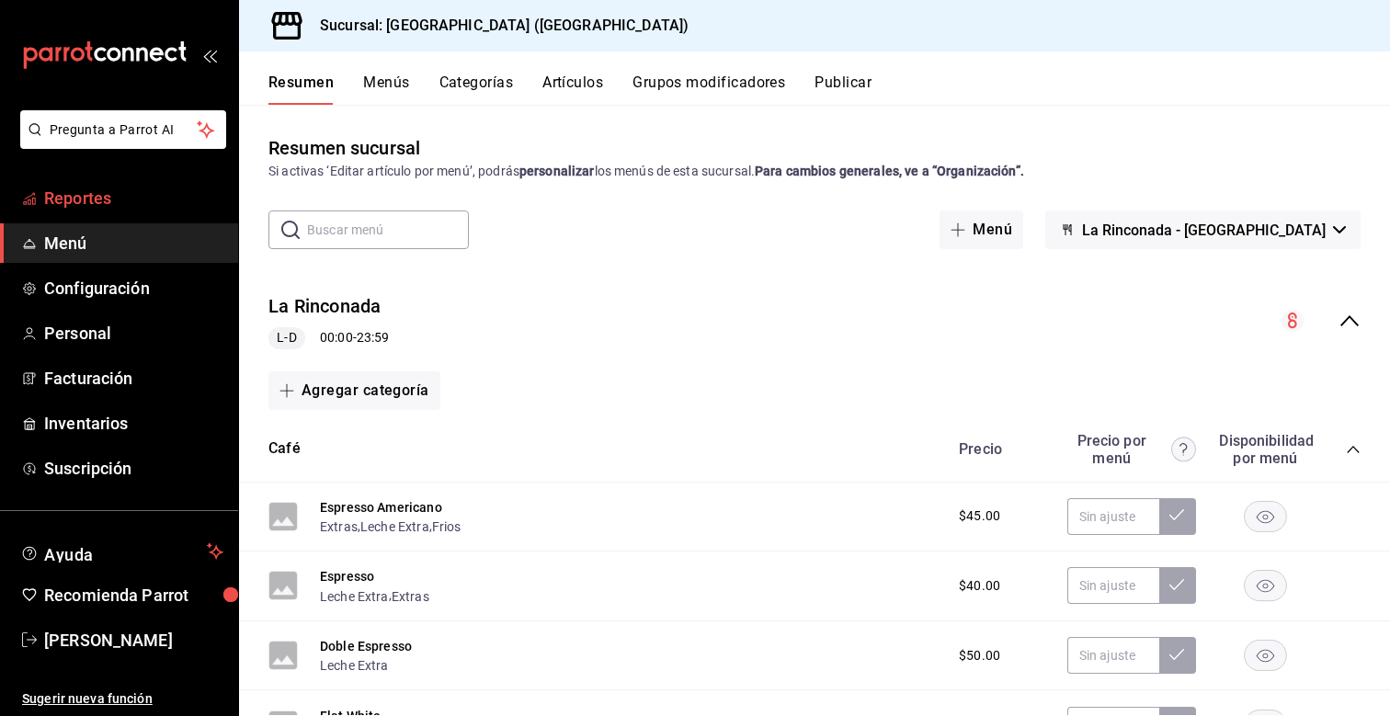 Image resolution: width=1390 pixels, height=716 pixels. I want to click on span: Facturación, so click(133, 378).